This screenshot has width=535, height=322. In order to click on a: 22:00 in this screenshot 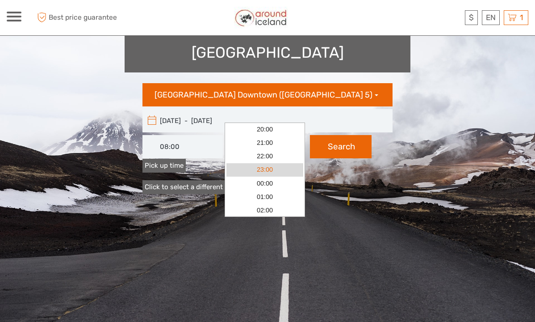, I will do `click(265, 156)`.